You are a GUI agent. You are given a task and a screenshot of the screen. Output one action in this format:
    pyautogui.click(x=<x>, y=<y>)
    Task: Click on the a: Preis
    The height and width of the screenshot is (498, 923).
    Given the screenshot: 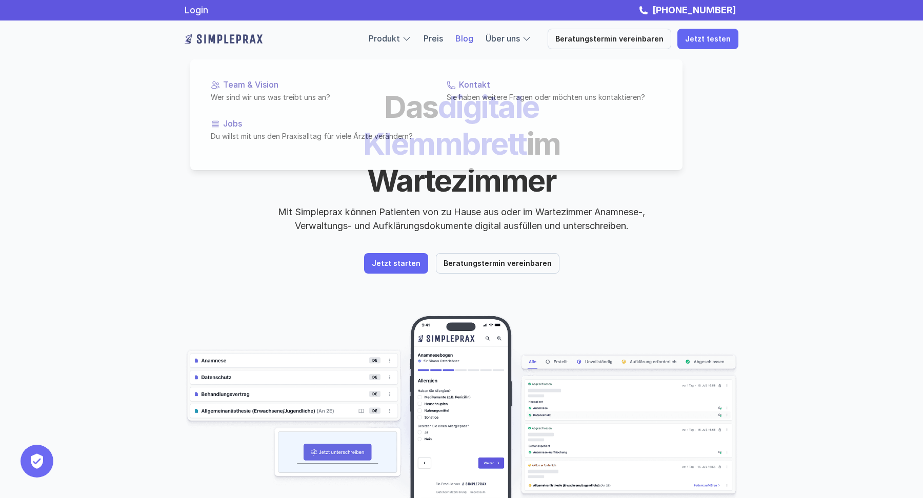 What is the action you would take?
    pyautogui.click(x=433, y=38)
    